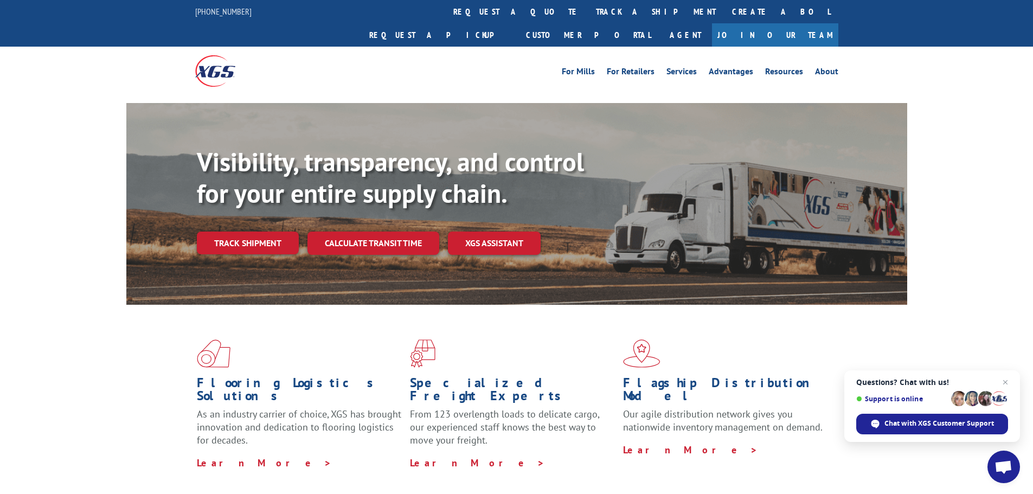 This screenshot has width=1033, height=494. What do you see at coordinates (214, 354) in the screenshot?
I see `img: xgs-icon-total-supply-chain-intelligence-red` at bounding box center [214, 354].